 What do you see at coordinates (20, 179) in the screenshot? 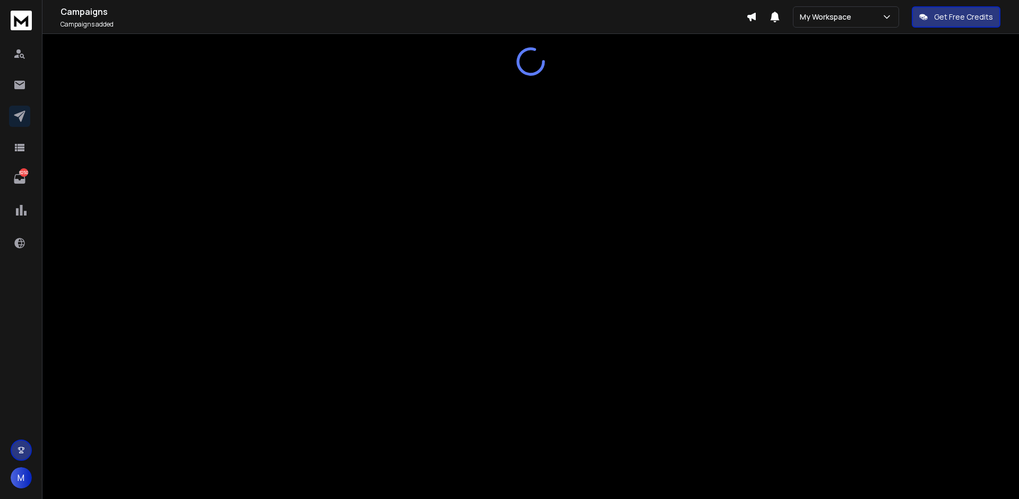
I see `a: 8250` at bounding box center [20, 179].